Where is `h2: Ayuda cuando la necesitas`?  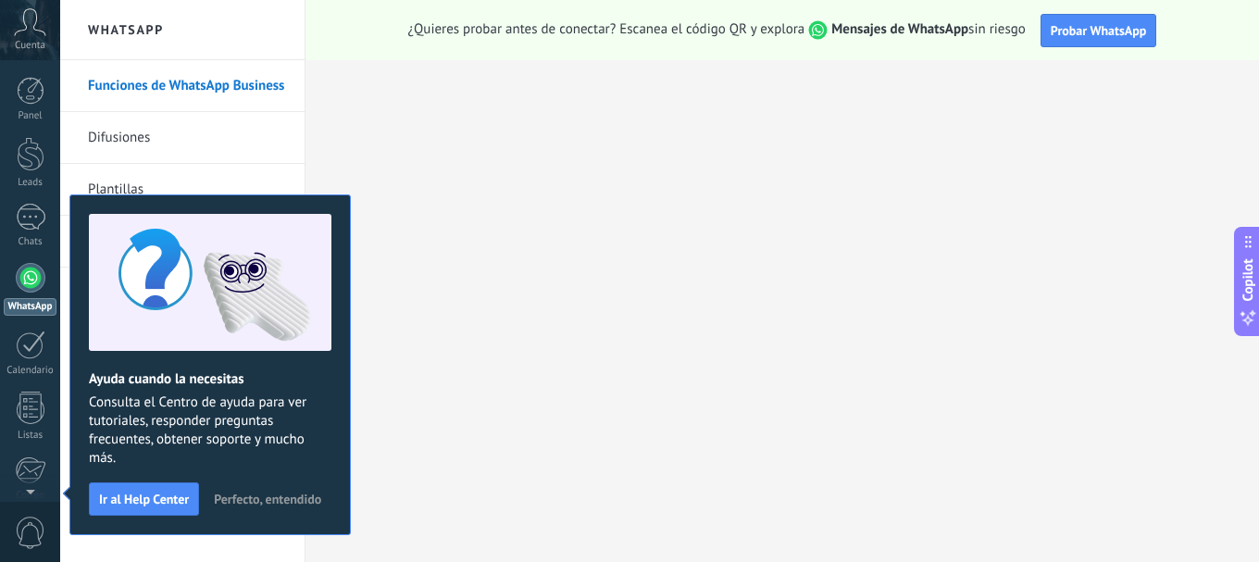
h2: Ayuda cuando la necesitas is located at coordinates (210, 379).